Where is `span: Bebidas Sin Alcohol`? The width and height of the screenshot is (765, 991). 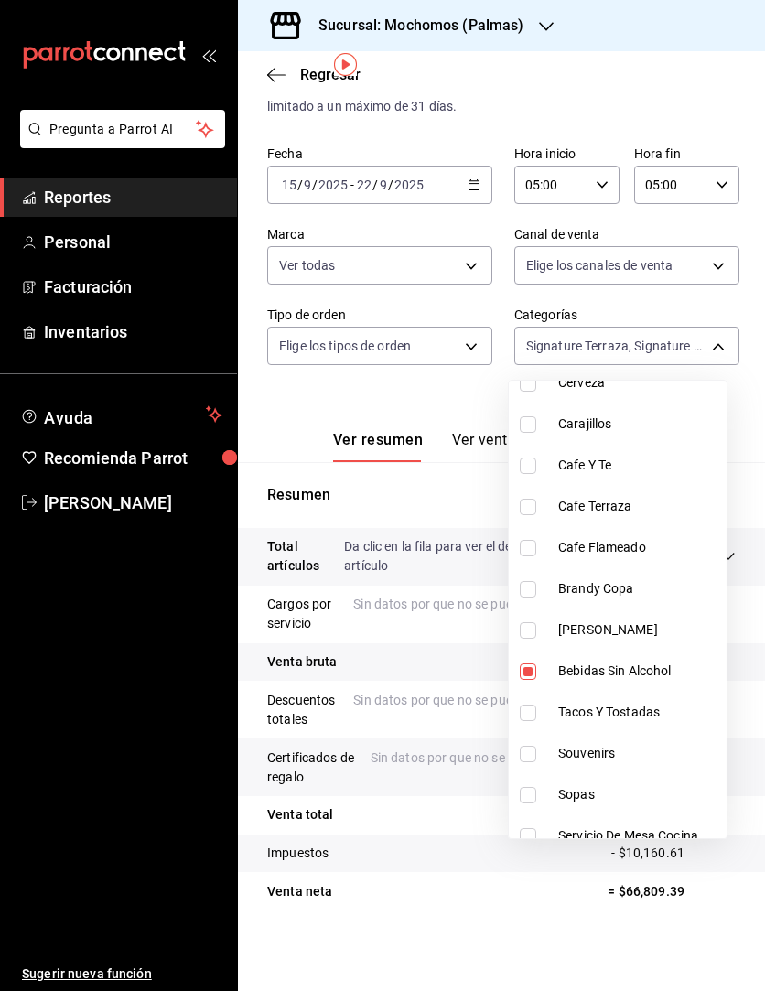 span: Bebidas Sin Alcohol is located at coordinates (639, 671).